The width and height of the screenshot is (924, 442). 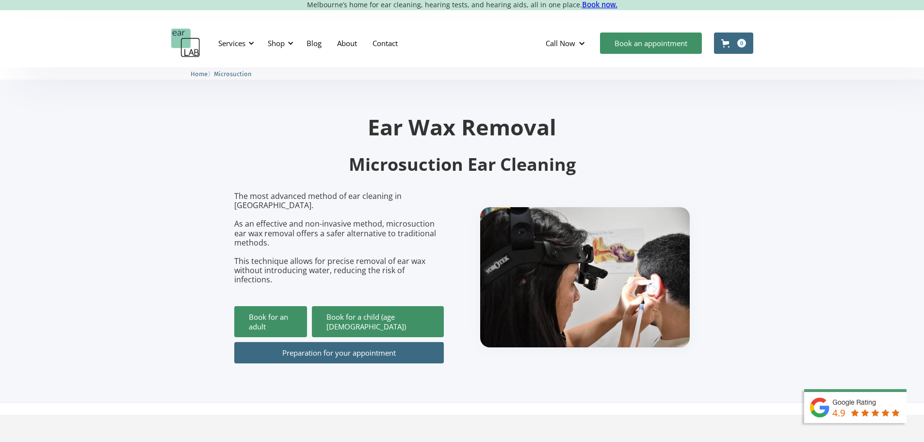 What do you see at coordinates (271, 322) in the screenshot?
I see `a: Book for an adult` at bounding box center [271, 322].